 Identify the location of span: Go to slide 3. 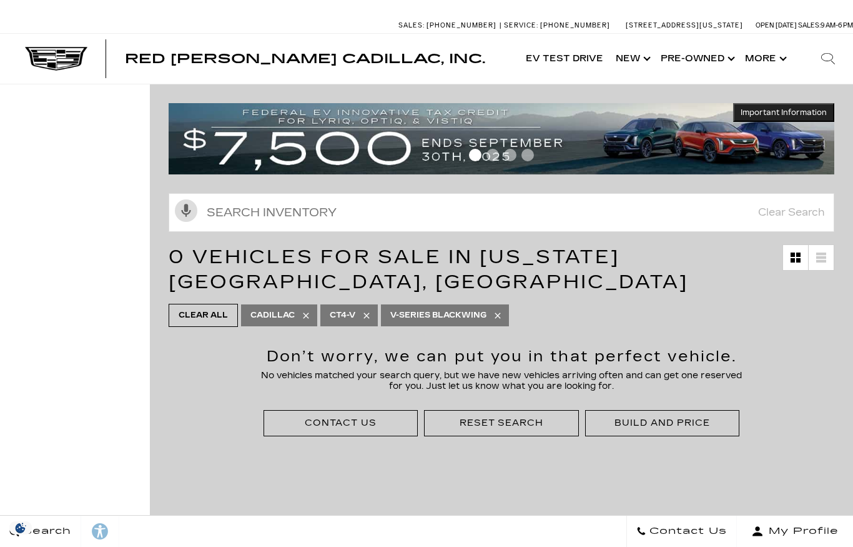
(510, 155).